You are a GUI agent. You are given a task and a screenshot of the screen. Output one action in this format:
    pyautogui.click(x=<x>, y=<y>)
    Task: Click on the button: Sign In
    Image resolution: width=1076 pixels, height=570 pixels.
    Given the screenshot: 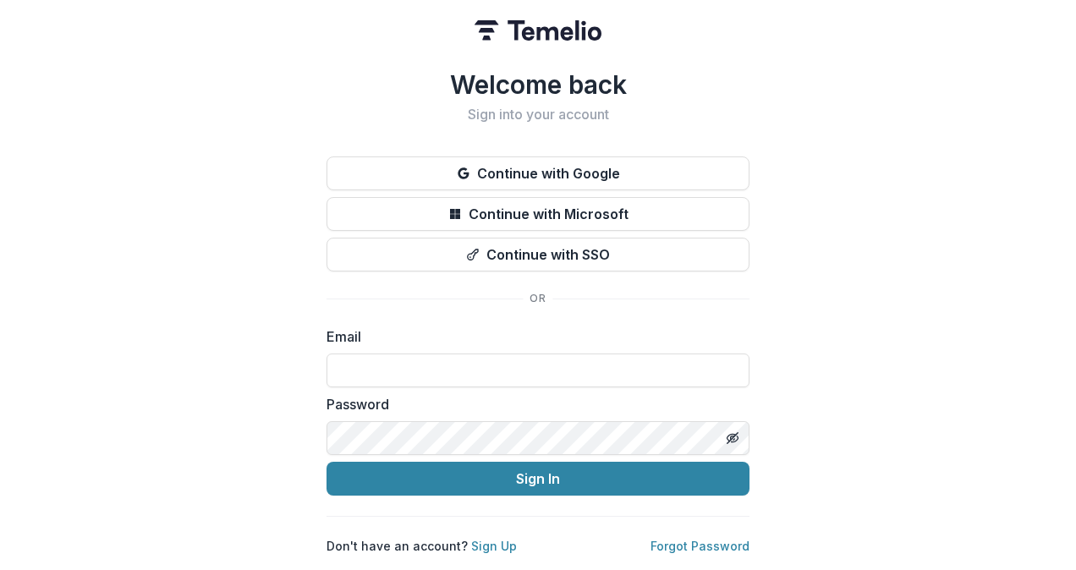 What is the action you would take?
    pyautogui.click(x=538, y=479)
    